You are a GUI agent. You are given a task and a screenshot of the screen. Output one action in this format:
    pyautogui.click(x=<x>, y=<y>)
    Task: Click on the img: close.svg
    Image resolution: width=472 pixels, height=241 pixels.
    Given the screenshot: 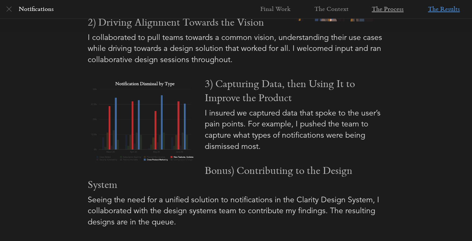 What is the action you would take?
    pyautogui.click(x=9, y=9)
    